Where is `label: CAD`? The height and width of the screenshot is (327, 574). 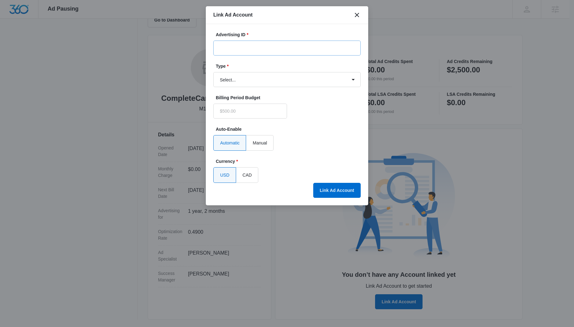 label: CAD is located at coordinates (247, 175).